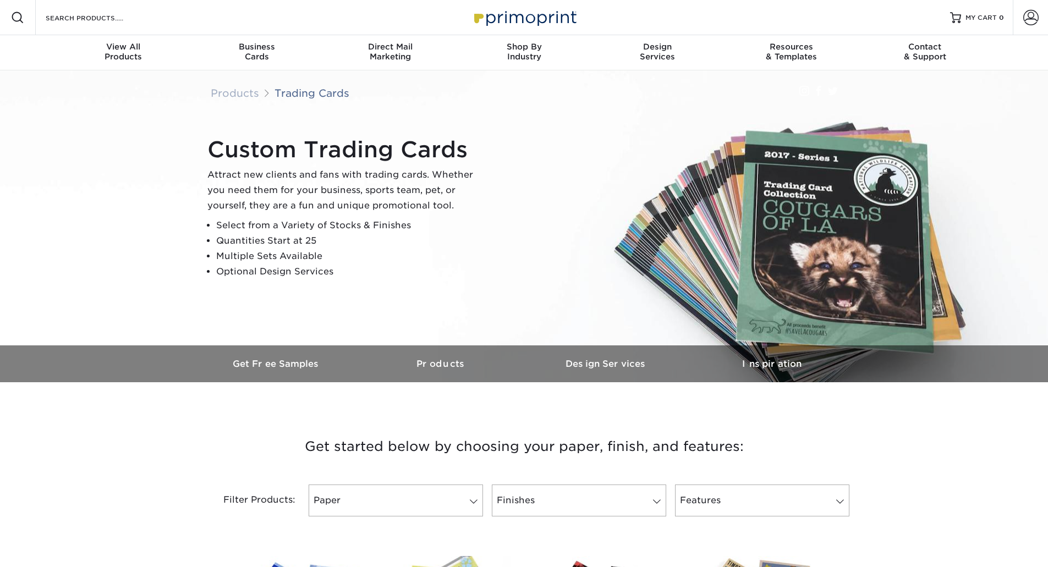 This screenshot has height=567, width=1048. What do you see at coordinates (256, 53) in the screenshot?
I see `a: BusinessCards` at bounding box center [256, 53].